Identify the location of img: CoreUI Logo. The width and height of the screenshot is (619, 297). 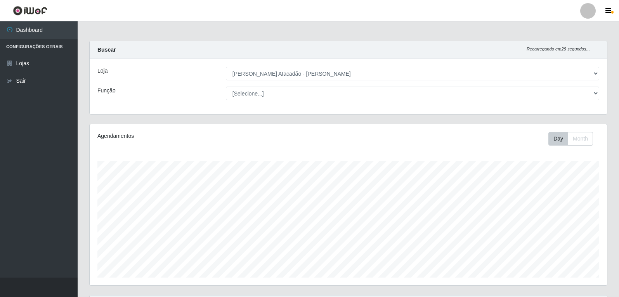
(30, 10).